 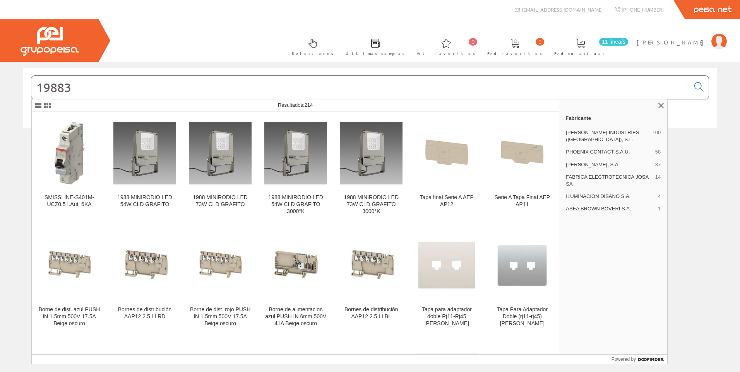 I want to click on a: Borne de dist. rojo PUSH IN 1.5mm 500V 17.5A Beige oscuro Borne de dist. rojo PUSH IN 1.5mm 500V ..., so click(x=220, y=280).